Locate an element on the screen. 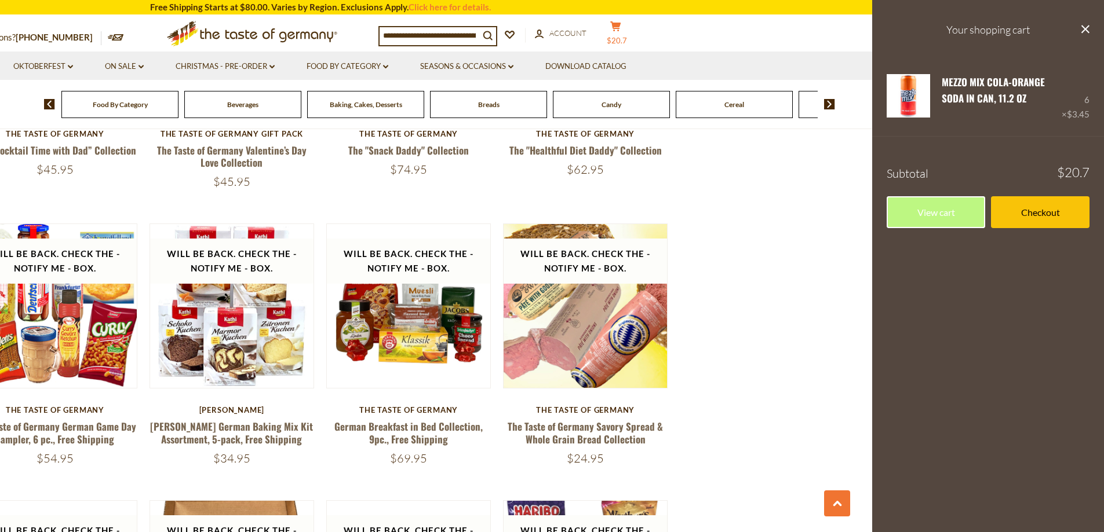 The height and width of the screenshot is (532, 1104). a: On Sale is located at coordinates (124, 67).